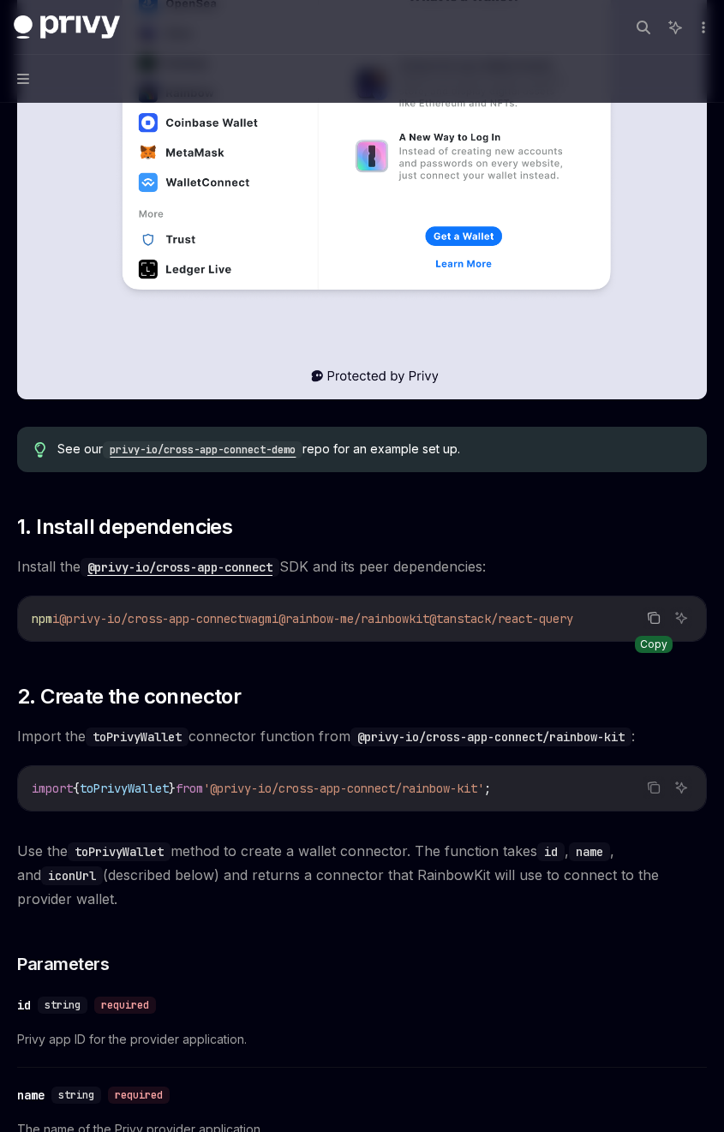 Image resolution: width=724 pixels, height=1132 pixels. What do you see at coordinates (501, 619) in the screenshot?
I see `span: @tanstack/react-query` at bounding box center [501, 619].